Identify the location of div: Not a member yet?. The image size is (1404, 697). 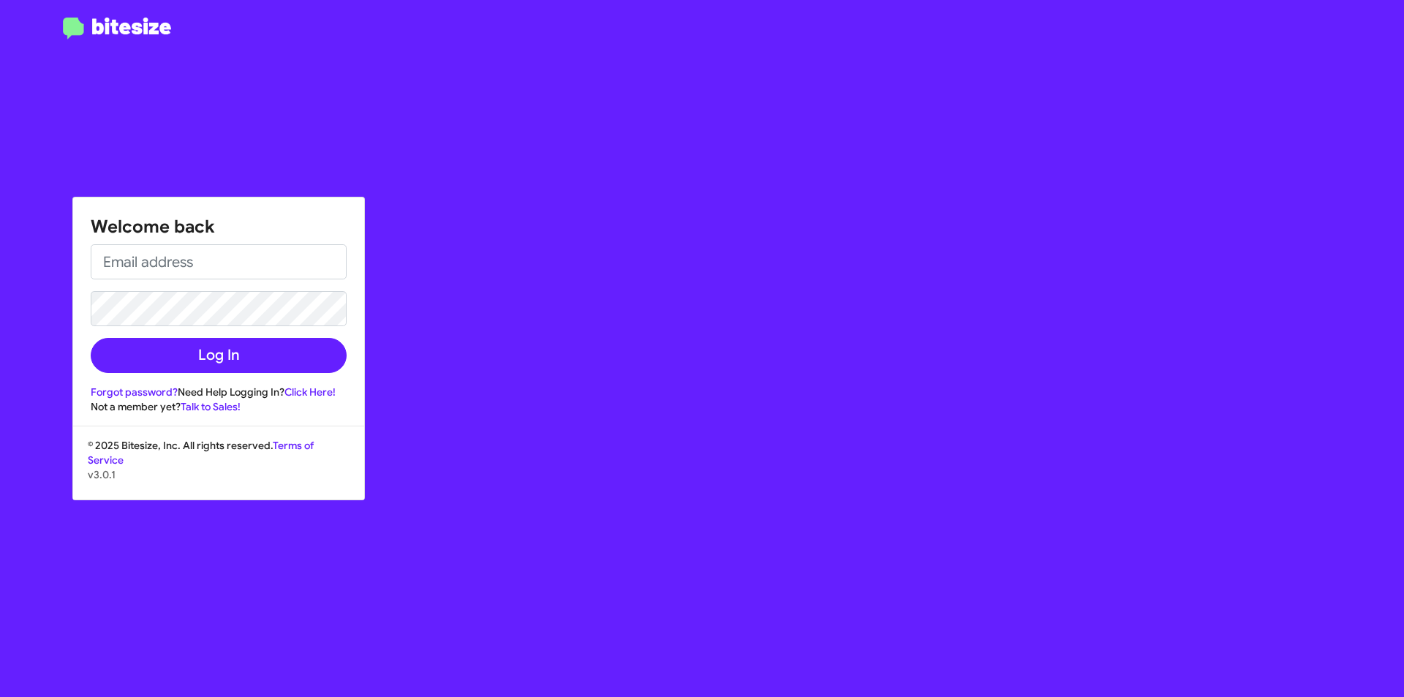
(219, 407).